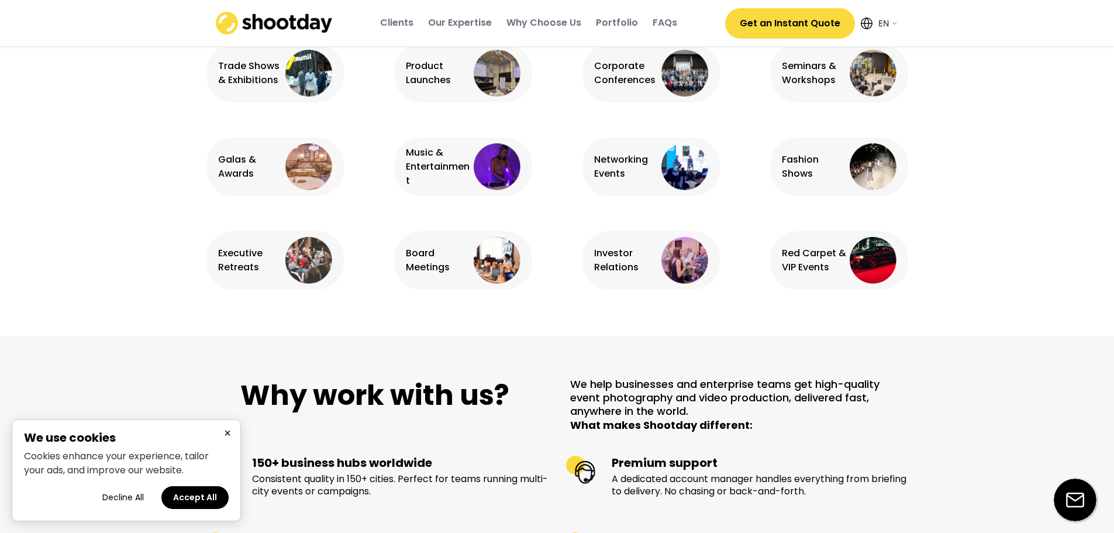 Image resolution: width=1114 pixels, height=533 pixels. What do you see at coordinates (228, 433) in the screenshot?
I see `button: Close cookie banner` at bounding box center [228, 433].